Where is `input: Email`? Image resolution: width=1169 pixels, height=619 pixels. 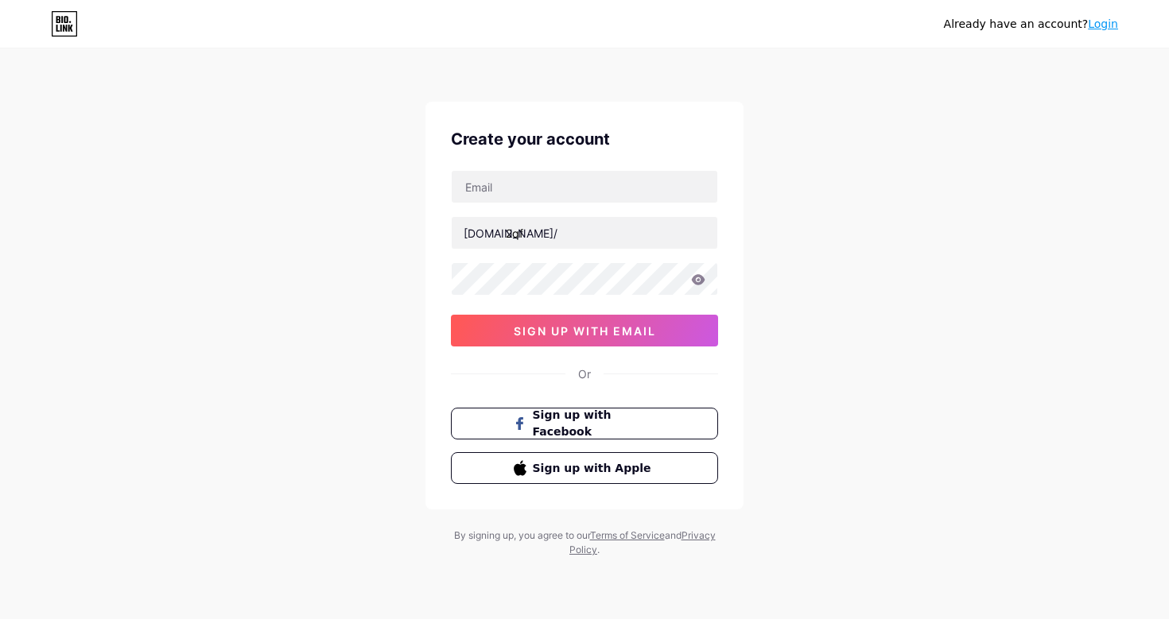 input: Email is located at coordinates (584, 187).